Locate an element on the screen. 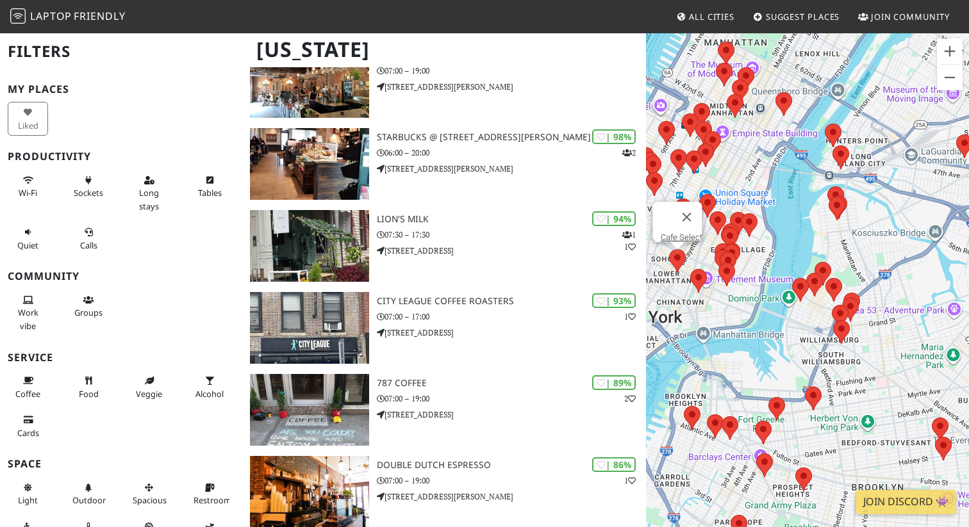 Image resolution: width=969 pixels, height=527 pixels. button: Close is located at coordinates (687, 217).